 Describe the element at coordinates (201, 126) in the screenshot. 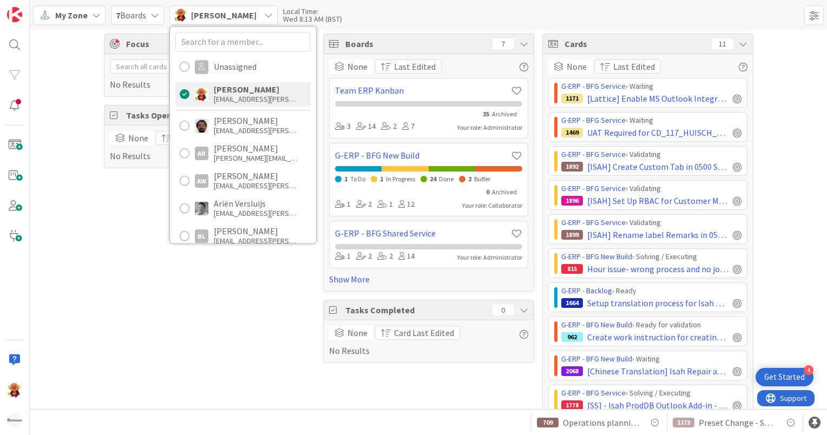

I see `img: AC` at that location.